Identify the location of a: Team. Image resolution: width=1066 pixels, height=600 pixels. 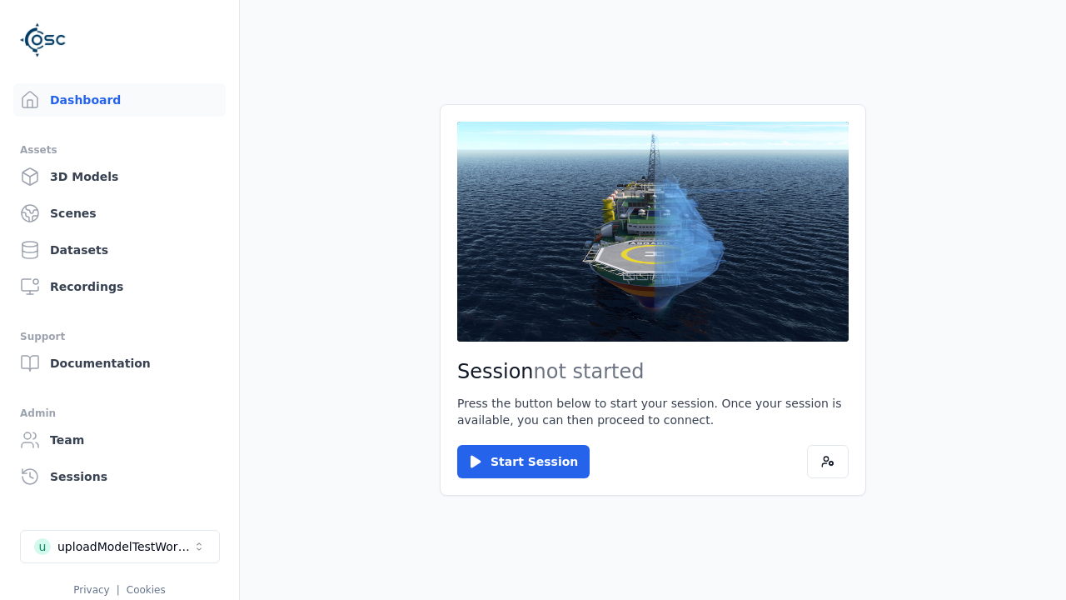
(119, 440).